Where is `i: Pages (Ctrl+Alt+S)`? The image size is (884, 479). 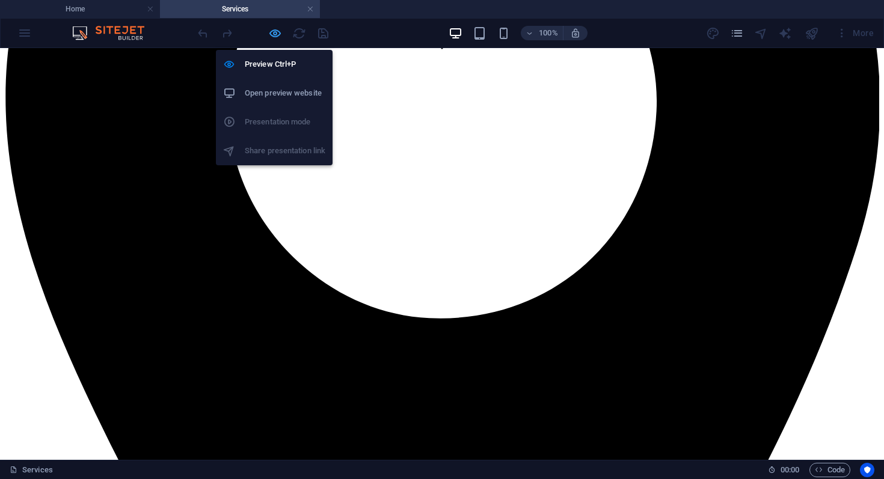
i: Pages (Ctrl+Alt+S) is located at coordinates (737, 33).